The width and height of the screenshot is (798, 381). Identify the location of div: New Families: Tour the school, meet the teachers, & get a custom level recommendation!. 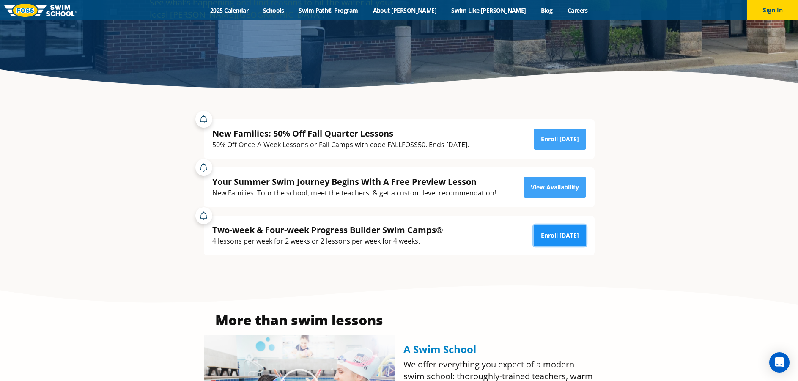
(354, 193).